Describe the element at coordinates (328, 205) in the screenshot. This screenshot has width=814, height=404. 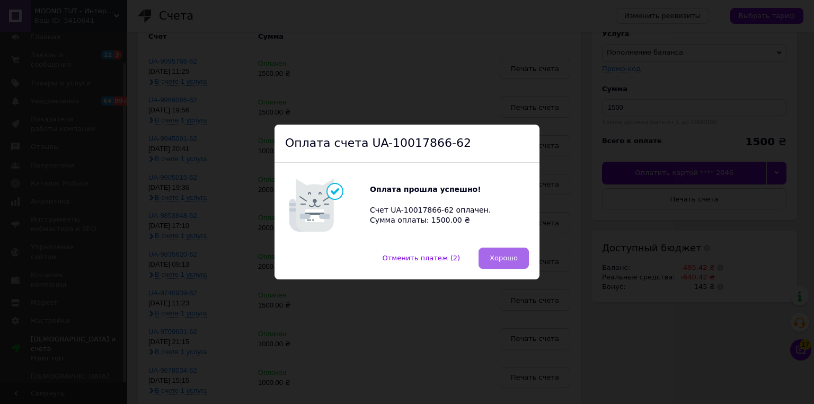
I see `img: Котик говорит: Оплата прошла успешно!` at that location.